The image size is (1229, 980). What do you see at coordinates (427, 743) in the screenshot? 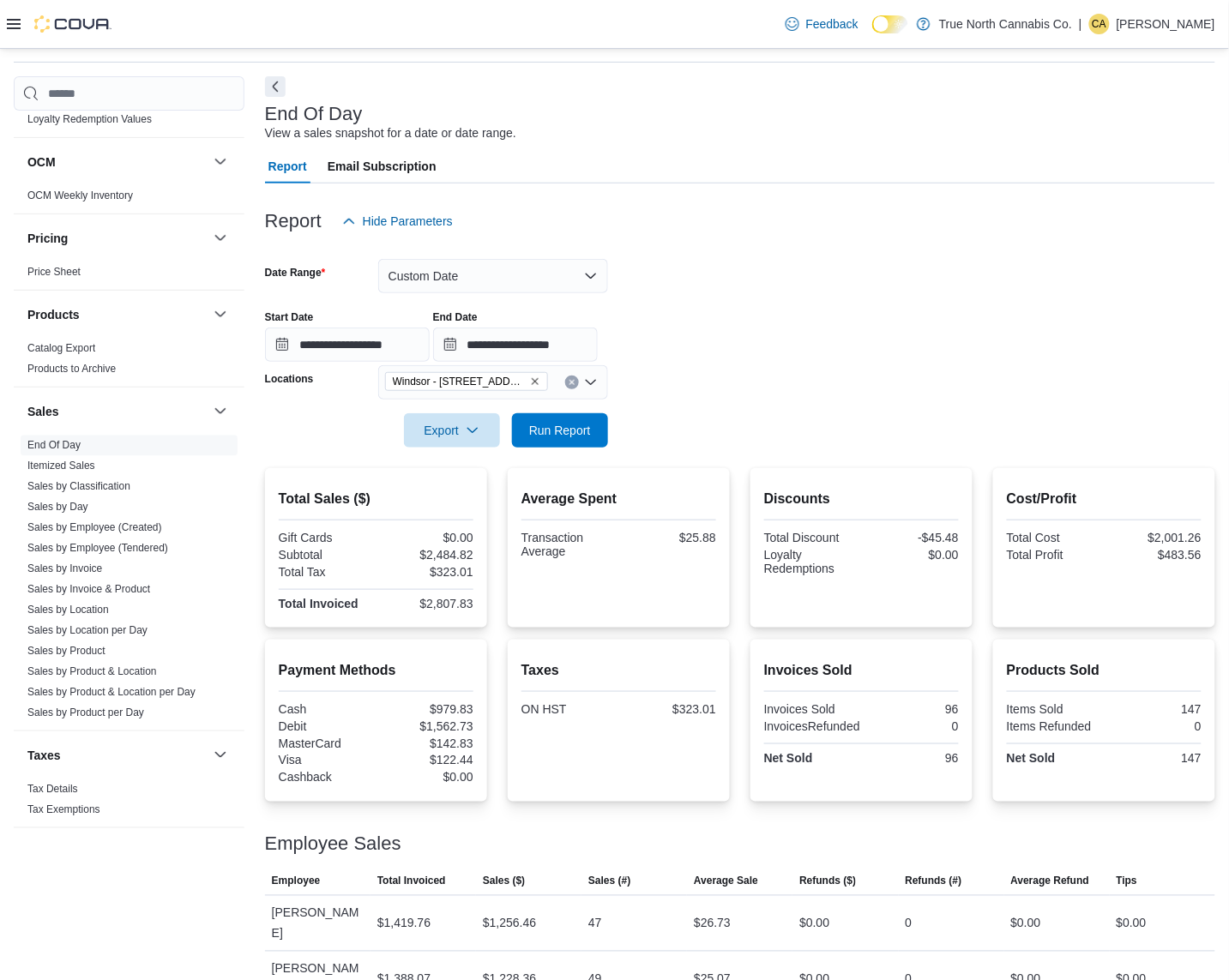
I see `div: $142.83` at bounding box center [427, 743].